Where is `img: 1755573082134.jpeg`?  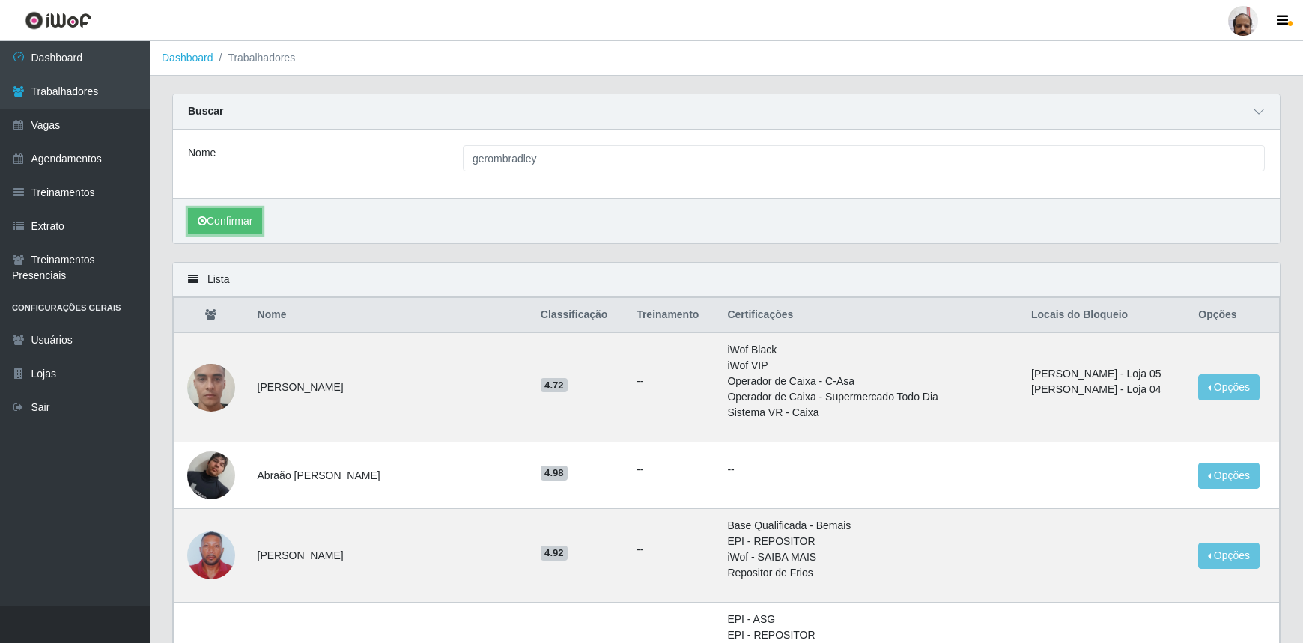 img: 1755573082134.jpeg is located at coordinates (211, 476).